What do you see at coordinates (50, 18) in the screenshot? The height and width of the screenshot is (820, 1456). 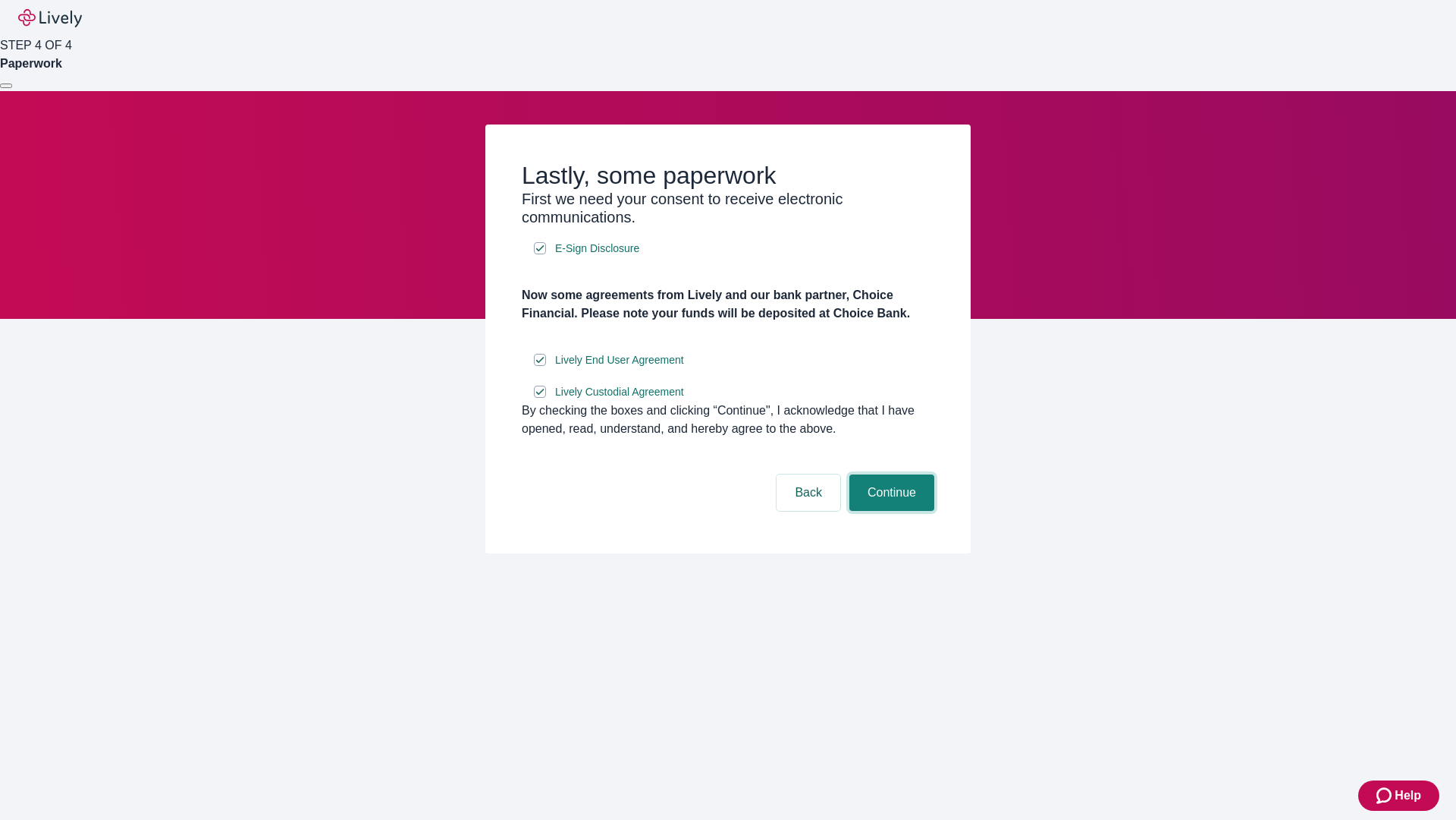 I see `img: Lively` at bounding box center [50, 18].